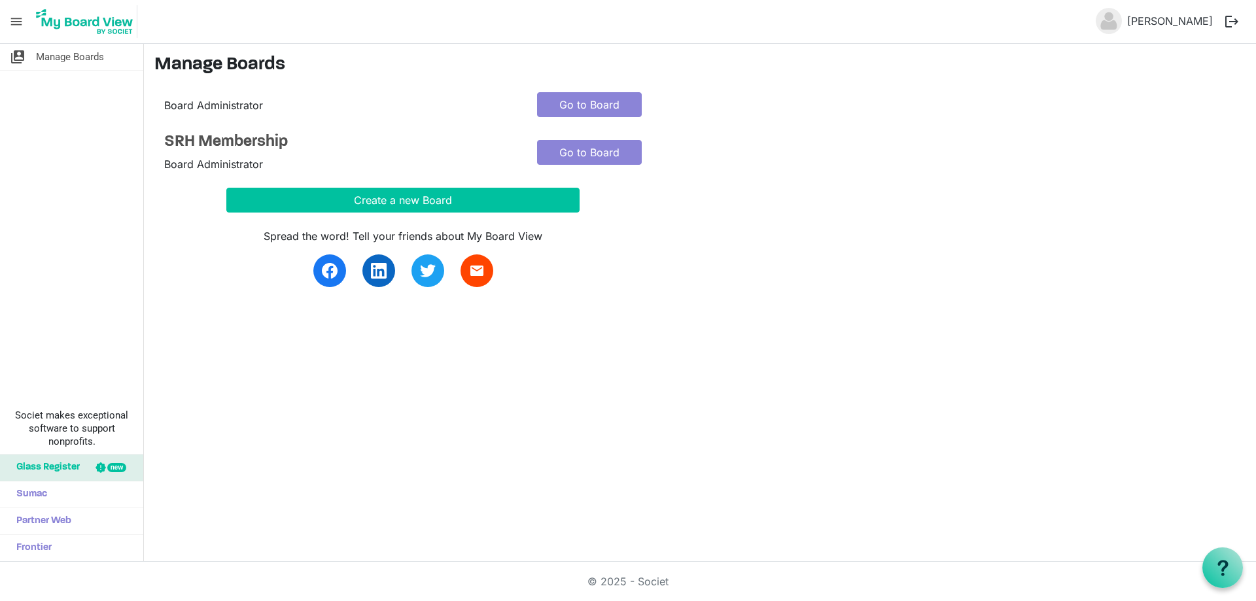 The width and height of the screenshot is (1256, 601). What do you see at coordinates (18, 57) in the screenshot?
I see `span: switch_account` at bounding box center [18, 57].